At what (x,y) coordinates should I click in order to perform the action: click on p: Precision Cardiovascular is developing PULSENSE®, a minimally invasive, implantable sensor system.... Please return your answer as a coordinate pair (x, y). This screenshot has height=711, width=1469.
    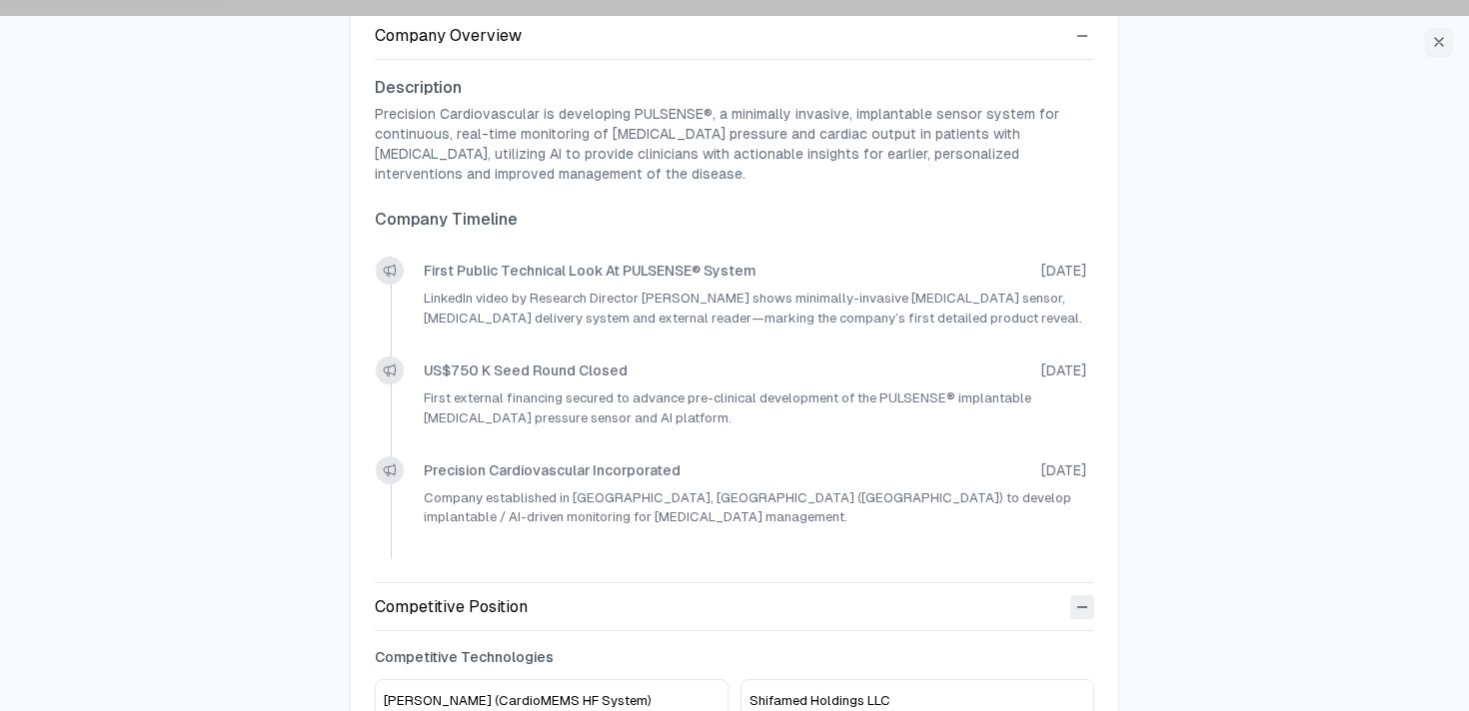
    Looking at the image, I should click on (734, 144).